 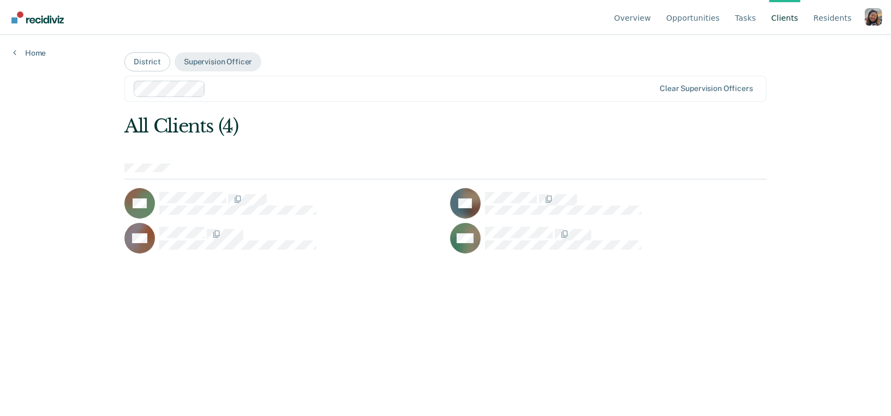 What do you see at coordinates (147, 62) in the screenshot?
I see `button: District` at bounding box center [147, 62].